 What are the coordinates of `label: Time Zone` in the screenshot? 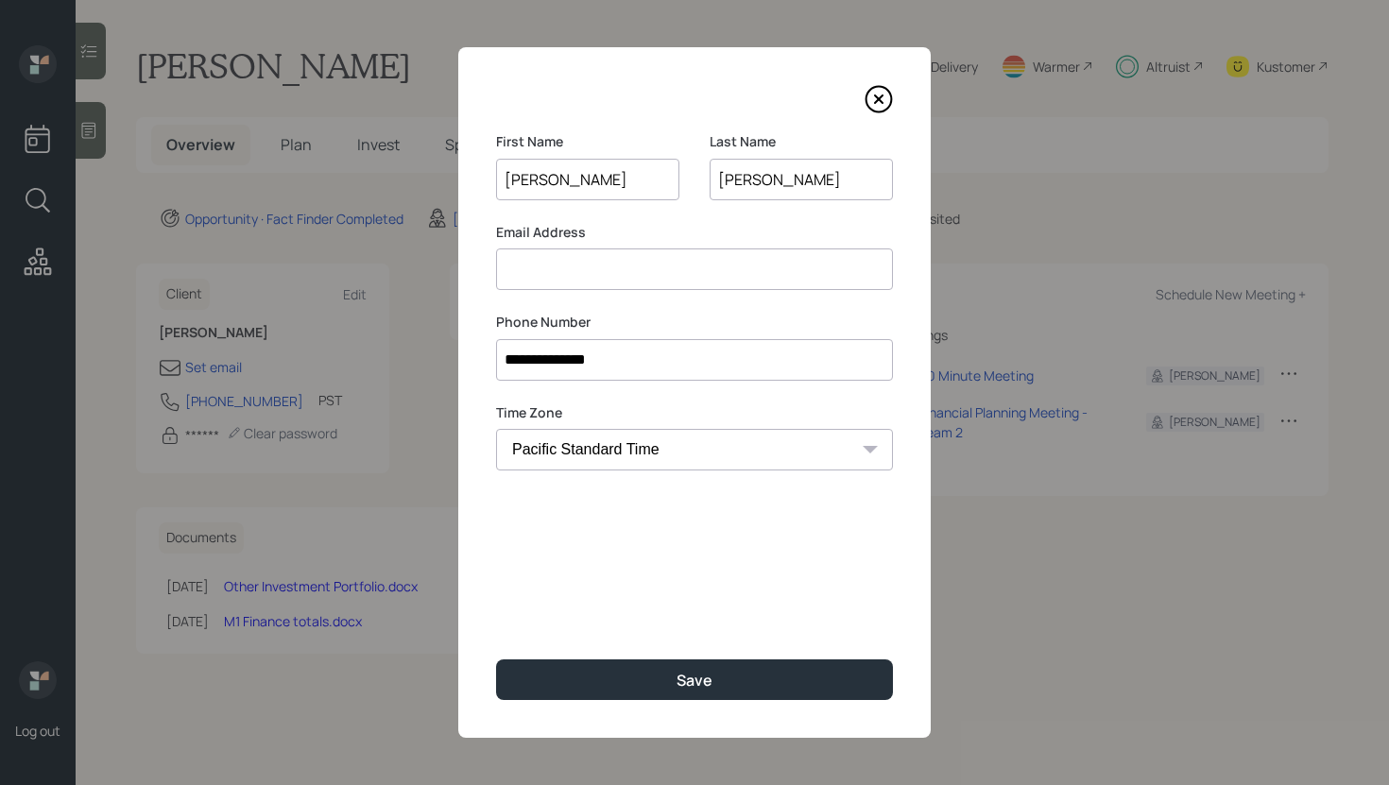 It's located at (694, 413).